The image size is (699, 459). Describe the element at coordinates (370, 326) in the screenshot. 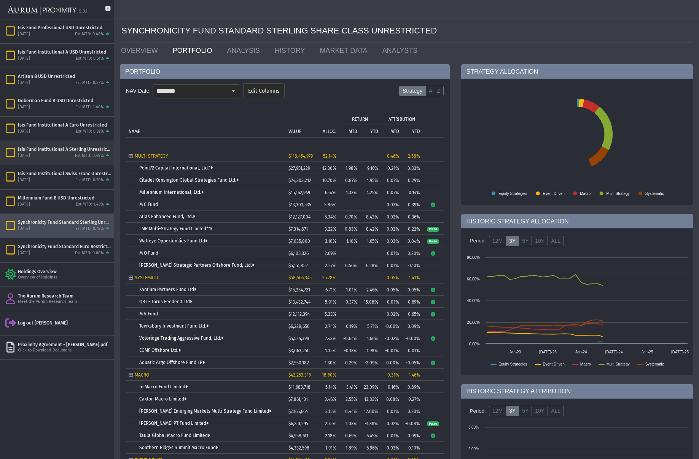

I see `td: 5.71%` at that location.